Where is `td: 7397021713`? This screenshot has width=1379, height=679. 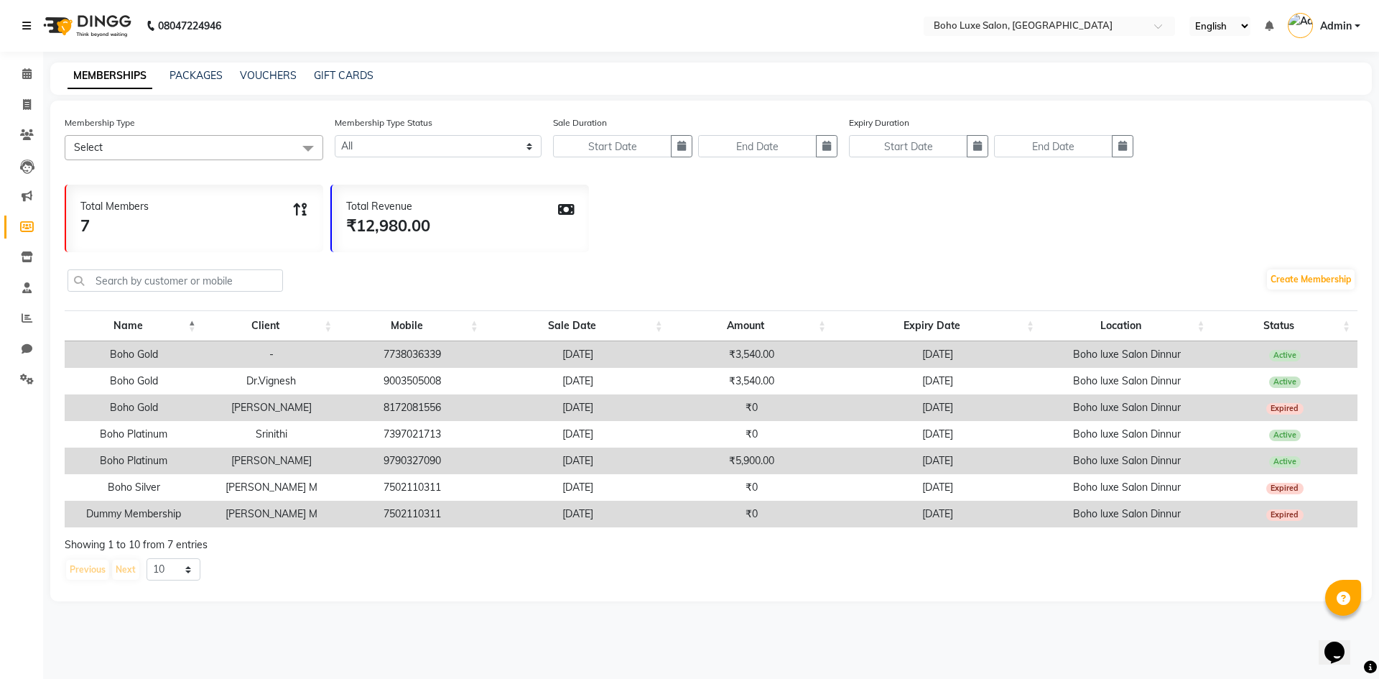 td: 7397021713 is located at coordinates (412, 434).